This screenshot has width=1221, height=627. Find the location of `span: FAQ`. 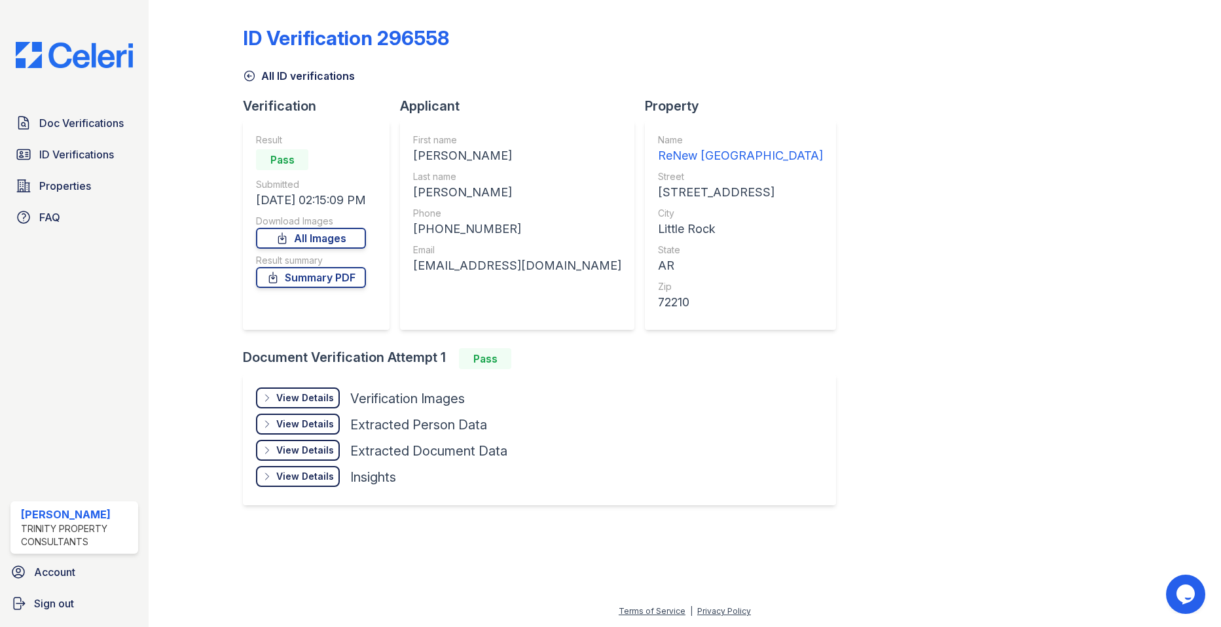

span: FAQ is located at coordinates (50, 217).